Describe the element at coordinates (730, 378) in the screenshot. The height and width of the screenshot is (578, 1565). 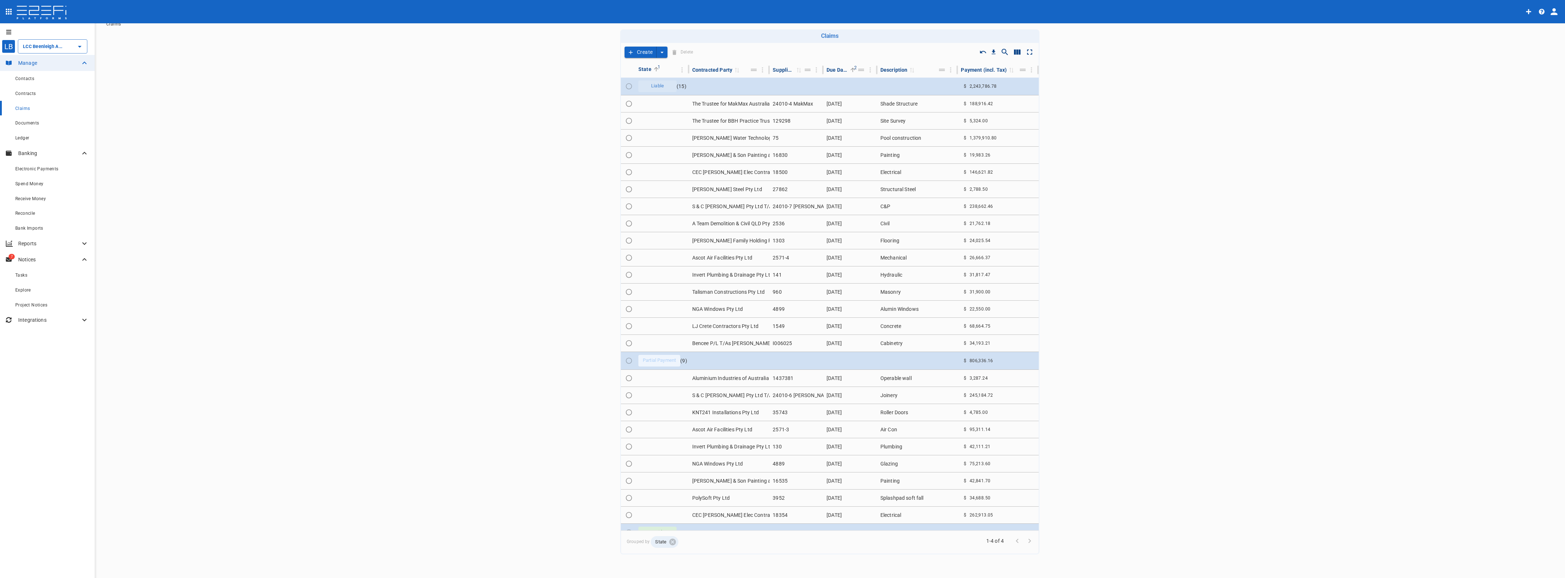
I see `td: Aluminium Industries of Australia P/L` at that location.